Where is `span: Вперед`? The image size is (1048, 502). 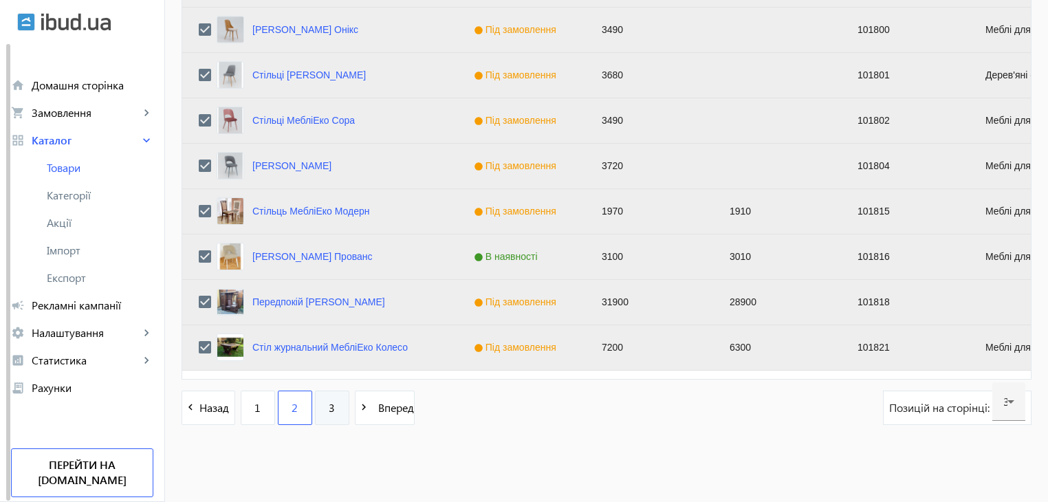 span: Вперед is located at coordinates (393, 408).